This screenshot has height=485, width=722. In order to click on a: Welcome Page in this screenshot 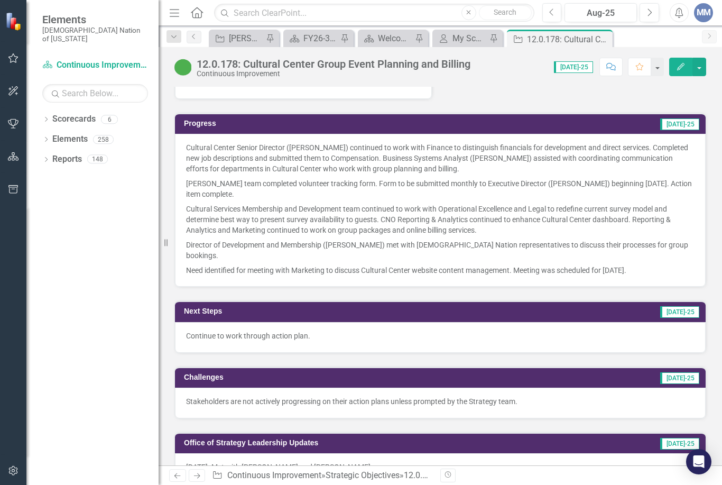, I will do `click(387, 38)`.